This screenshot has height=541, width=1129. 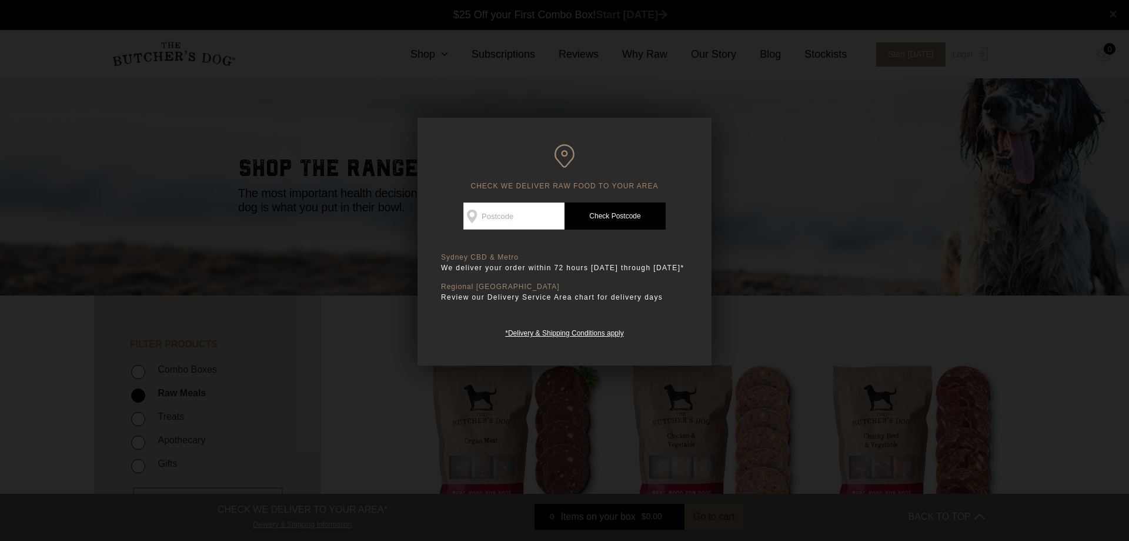 What do you see at coordinates (565, 167) in the screenshot?
I see `h6: CHECK WE DELIVER RAW FOOD TO YOUR AREA` at bounding box center [565, 167].